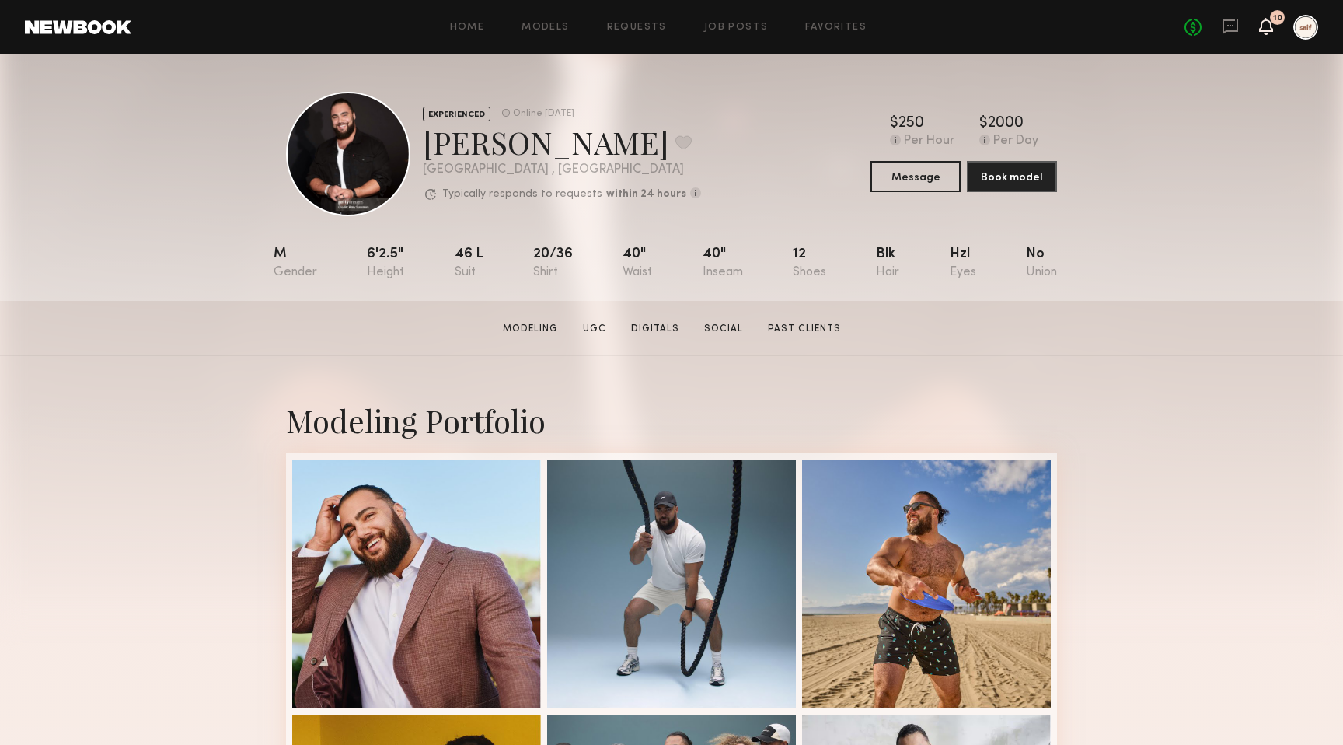 Image resolution: width=1343 pixels, height=745 pixels. What do you see at coordinates (469, 263) in the screenshot?
I see `div: 46 l` at bounding box center [469, 263].